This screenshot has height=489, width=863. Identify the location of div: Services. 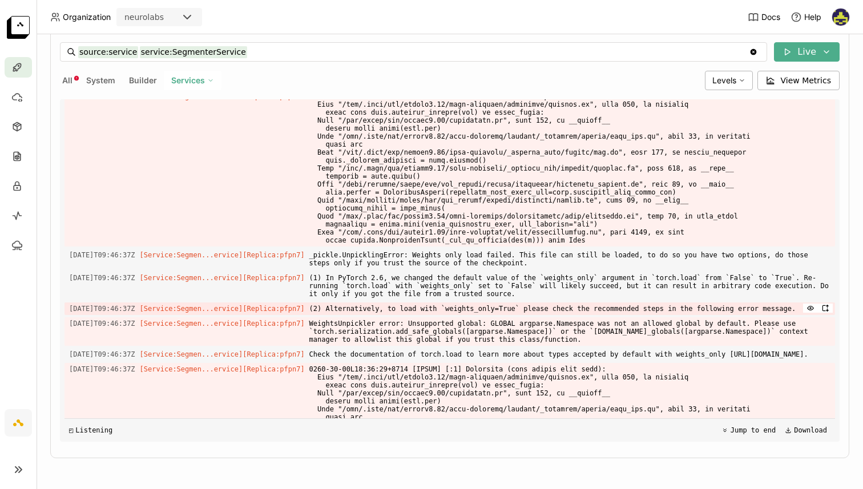
(192, 80).